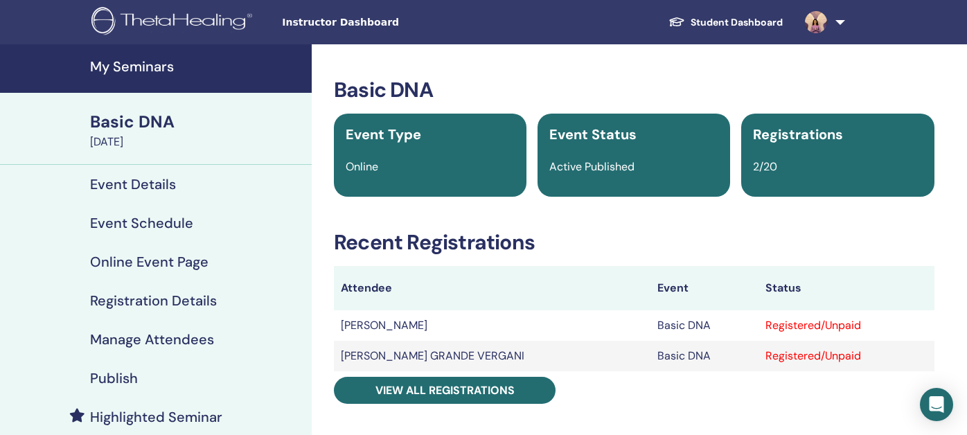 The image size is (967, 435). I want to click on span: Event Status, so click(593, 134).